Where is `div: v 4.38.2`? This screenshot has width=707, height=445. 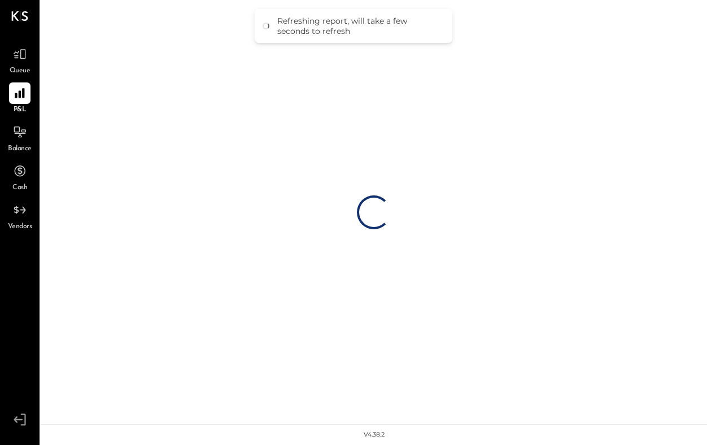 div: v 4.38.2 is located at coordinates (374, 435).